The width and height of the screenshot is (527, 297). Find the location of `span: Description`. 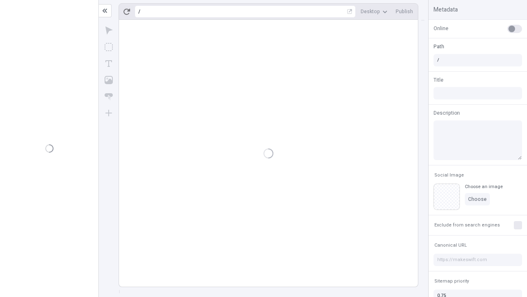

span: Description is located at coordinates (447, 113).